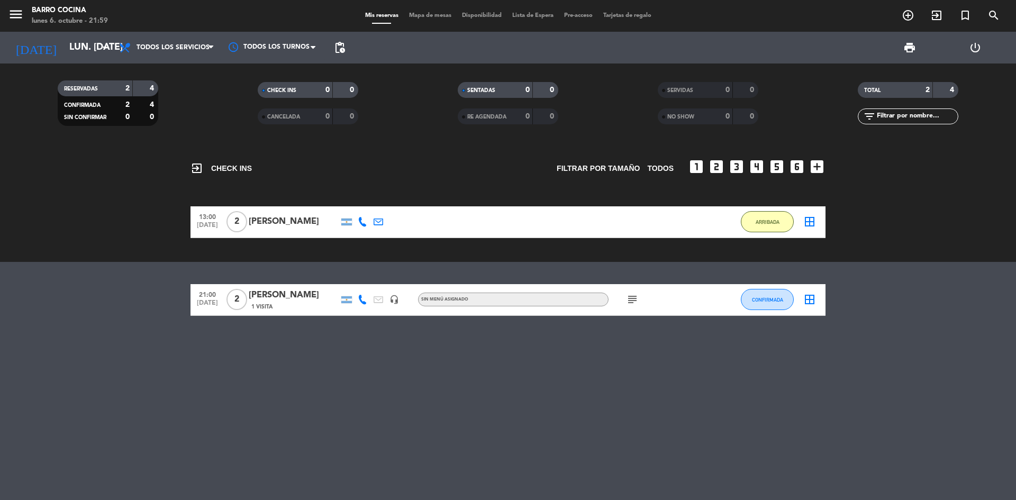 Image resolution: width=1016 pixels, height=500 pixels. What do you see at coordinates (975, 48) in the screenshot?
I see `div: LOG OUT` at bounding box center [975, 48].